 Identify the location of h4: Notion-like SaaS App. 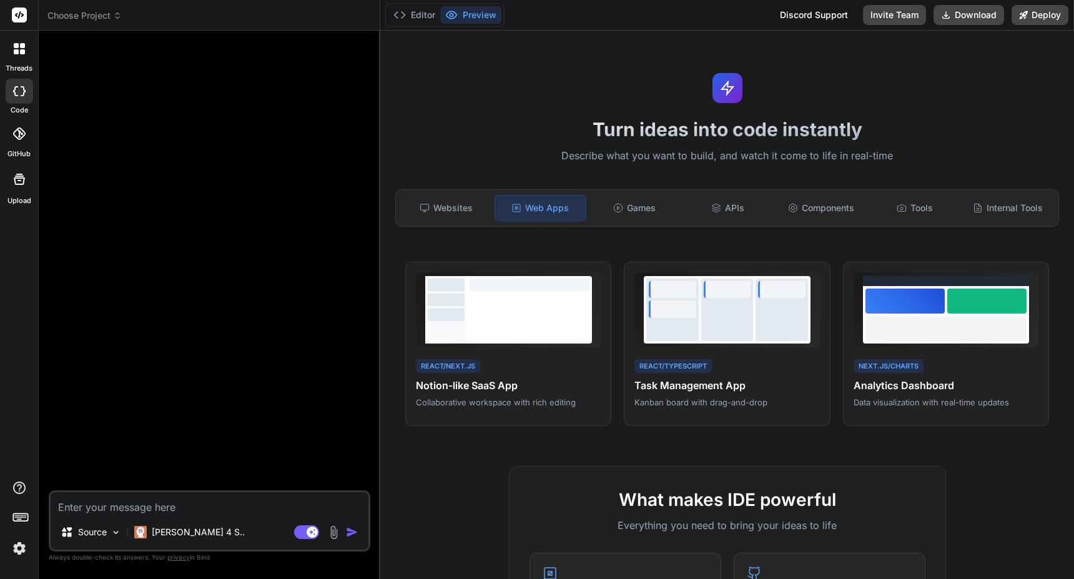
(508, 385).